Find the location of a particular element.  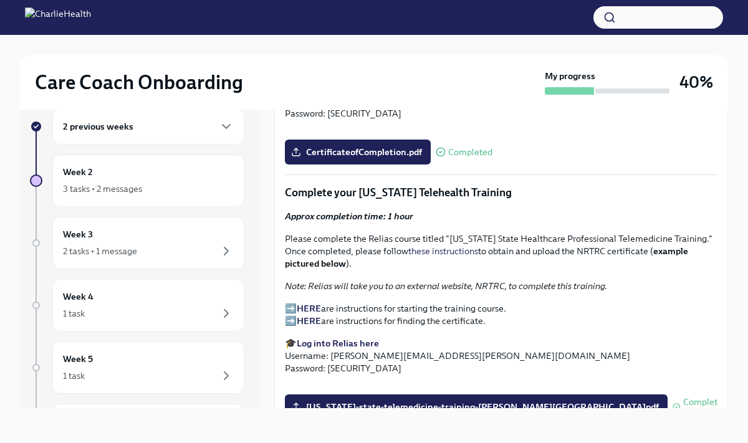

a: Week 41 task is located at coordinates (137, 305).